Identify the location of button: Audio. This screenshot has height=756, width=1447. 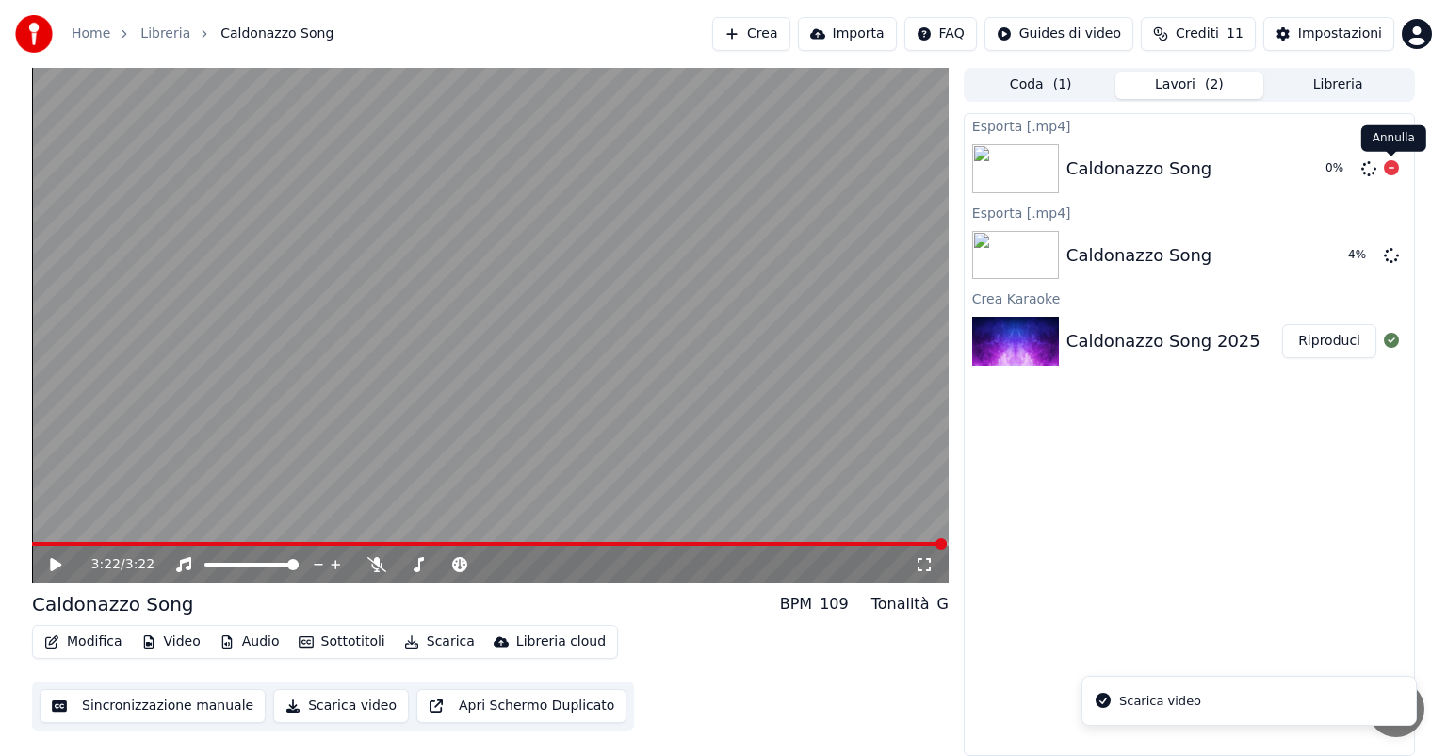
(250, 642).